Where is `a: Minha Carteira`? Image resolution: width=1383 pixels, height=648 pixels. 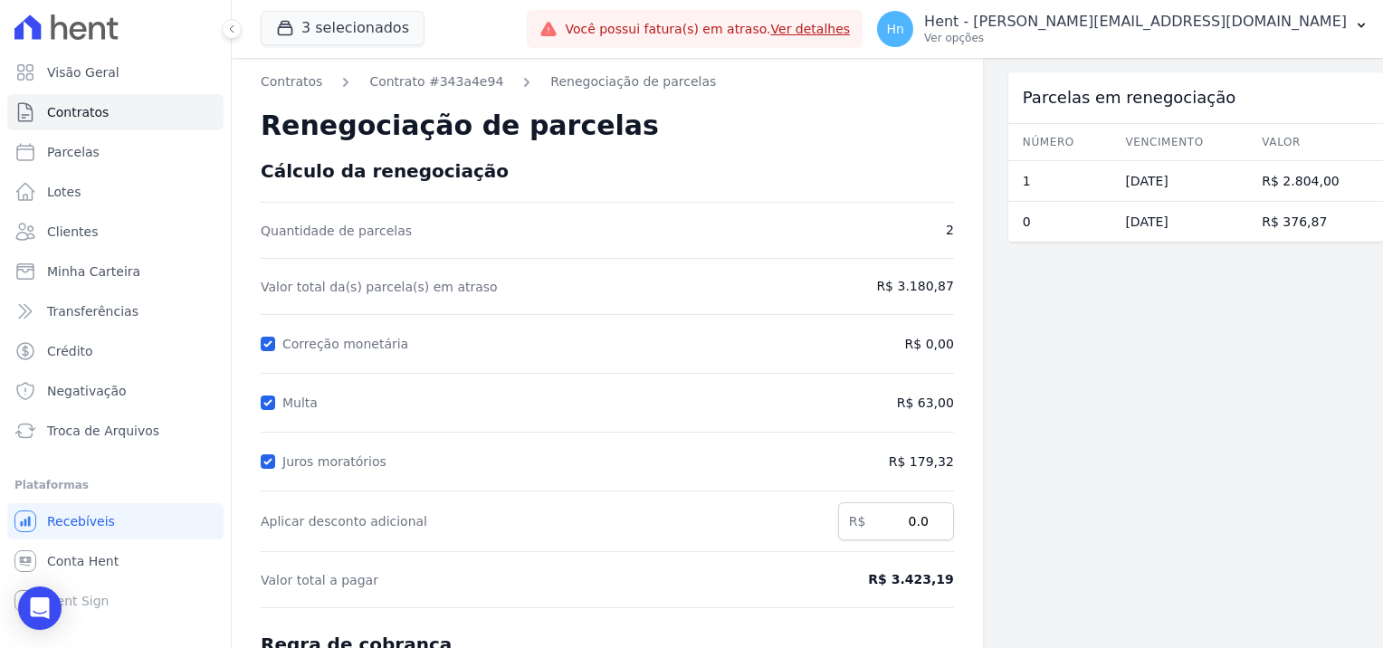 a: Minha Carteira is located at coordinates (115, 272).